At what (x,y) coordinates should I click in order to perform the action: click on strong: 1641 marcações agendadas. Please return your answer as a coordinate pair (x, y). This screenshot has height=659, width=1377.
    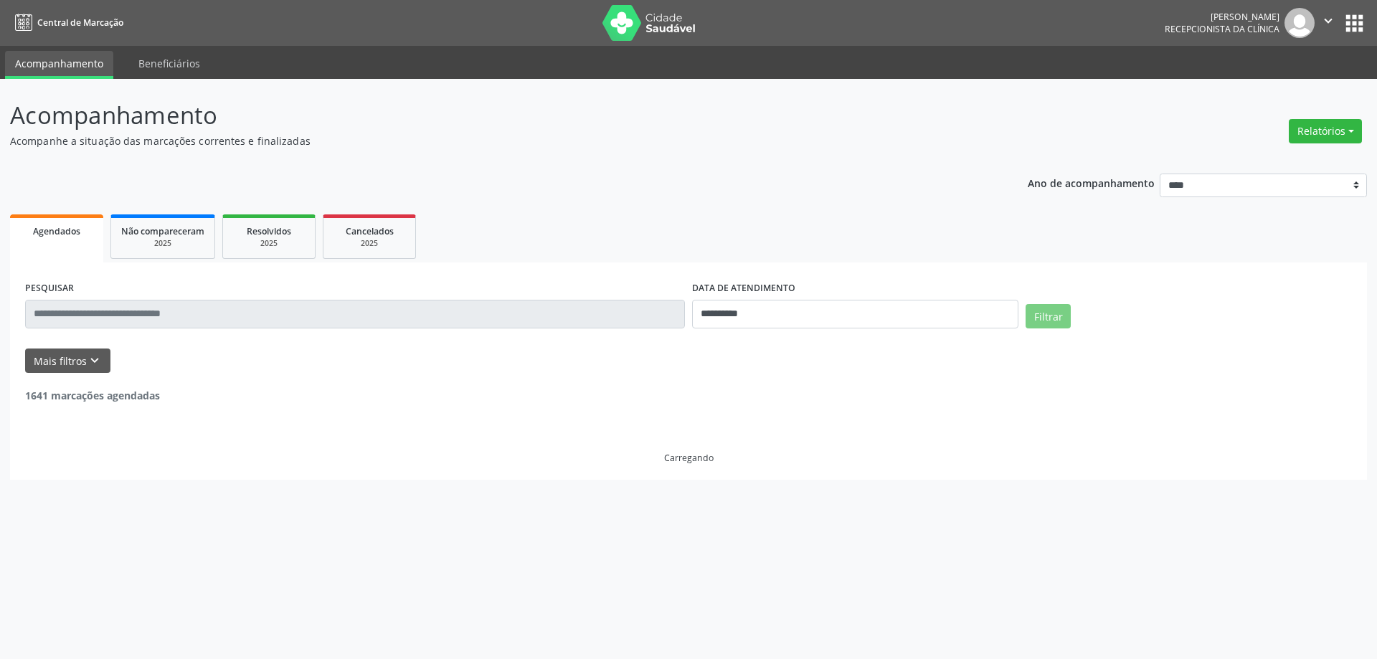
    Looking at the image, I should click on (93, 395).